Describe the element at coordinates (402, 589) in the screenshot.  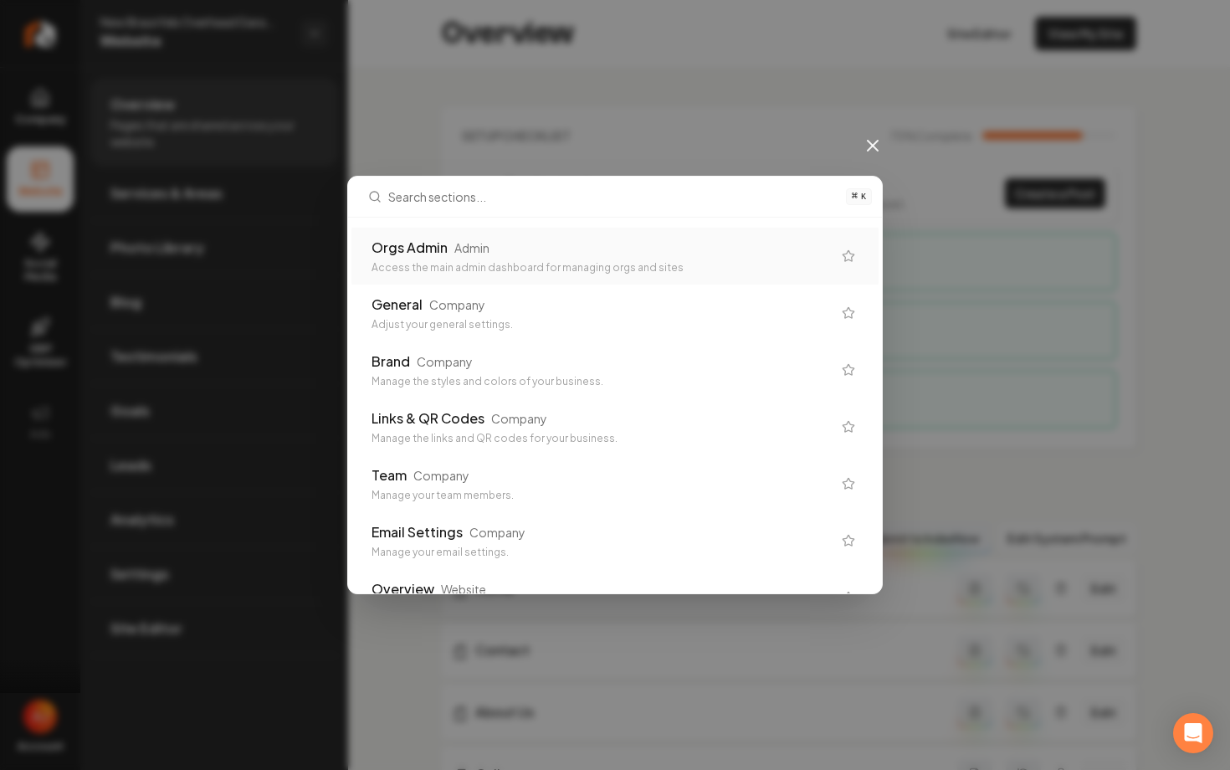
I see `div: Overview` at that location.